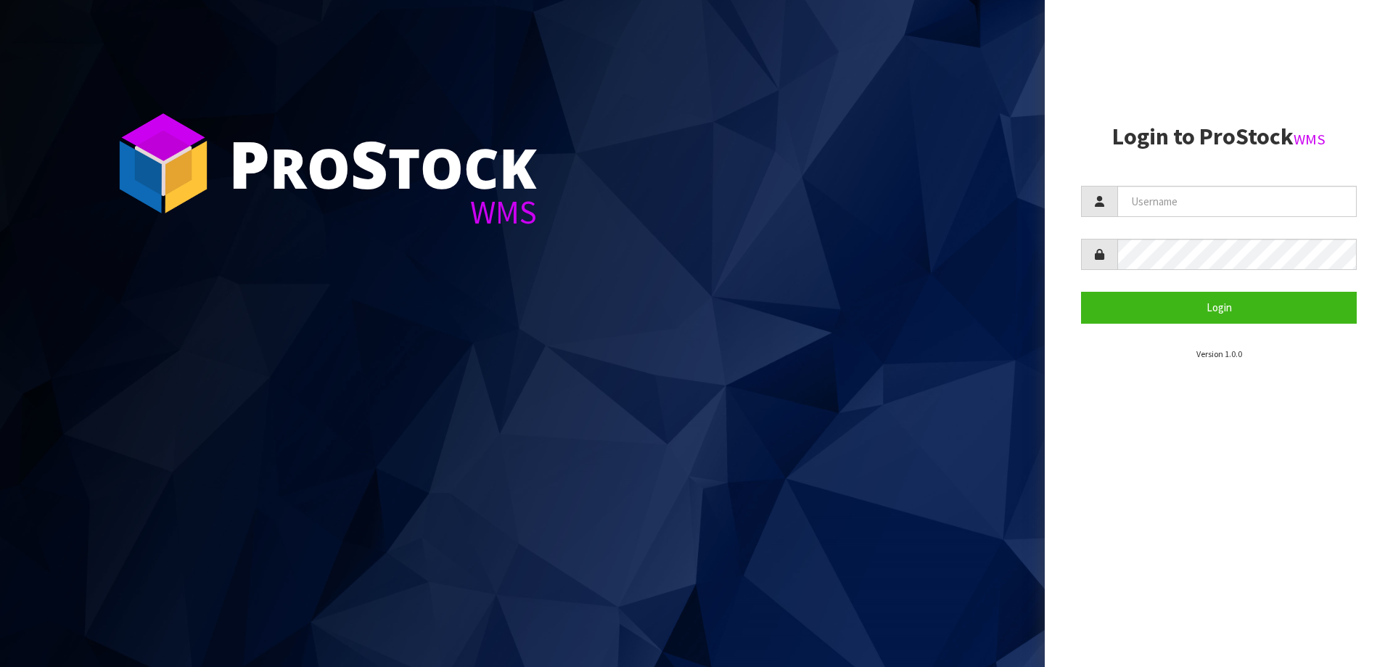  Describe the element at coordinates (1219, 353) in the screenshot. I see `small: Version 1.0.0` at that location.